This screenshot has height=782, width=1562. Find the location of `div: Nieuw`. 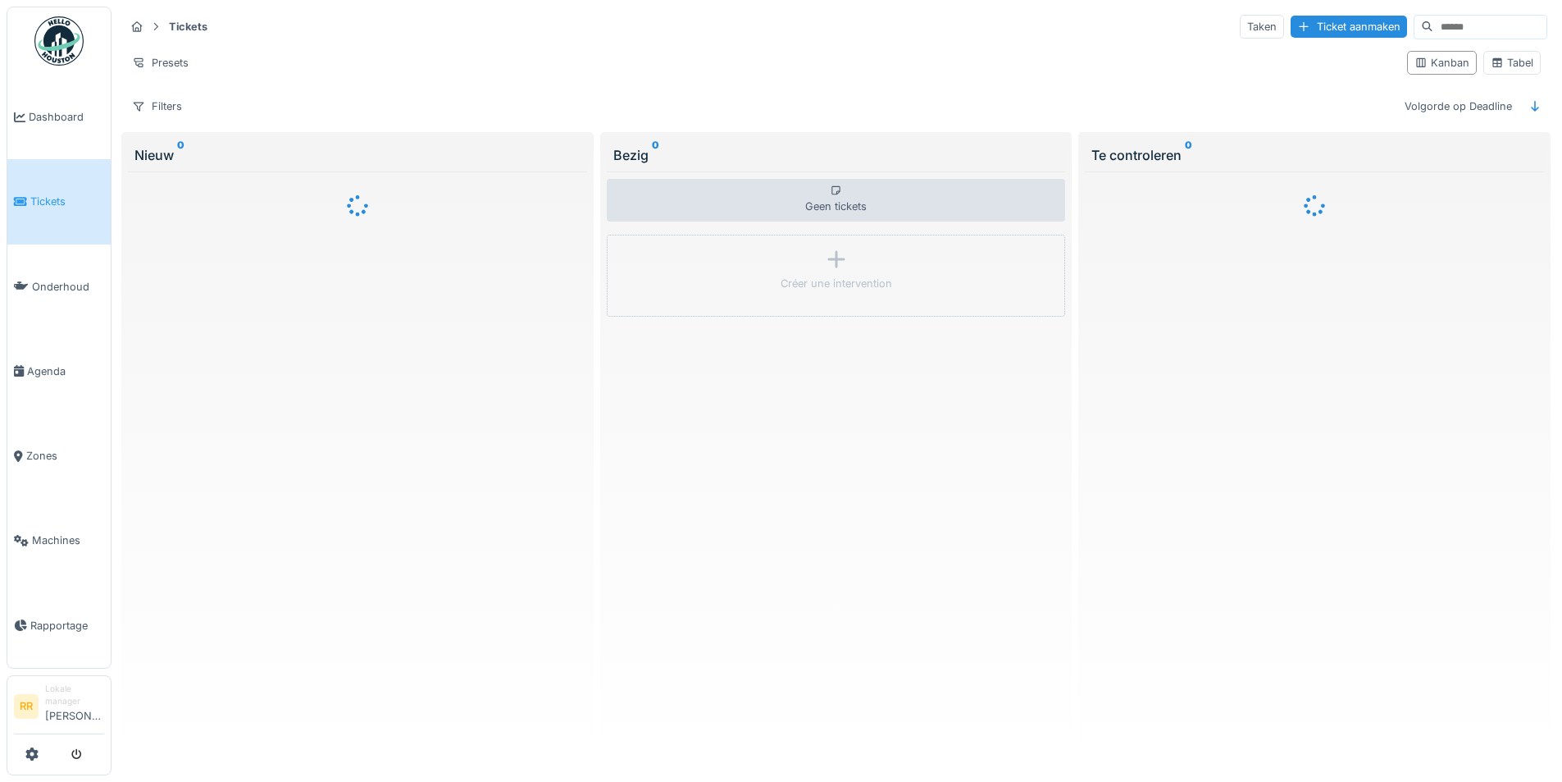

div: Nieuw is located at coordinates (358, 155).